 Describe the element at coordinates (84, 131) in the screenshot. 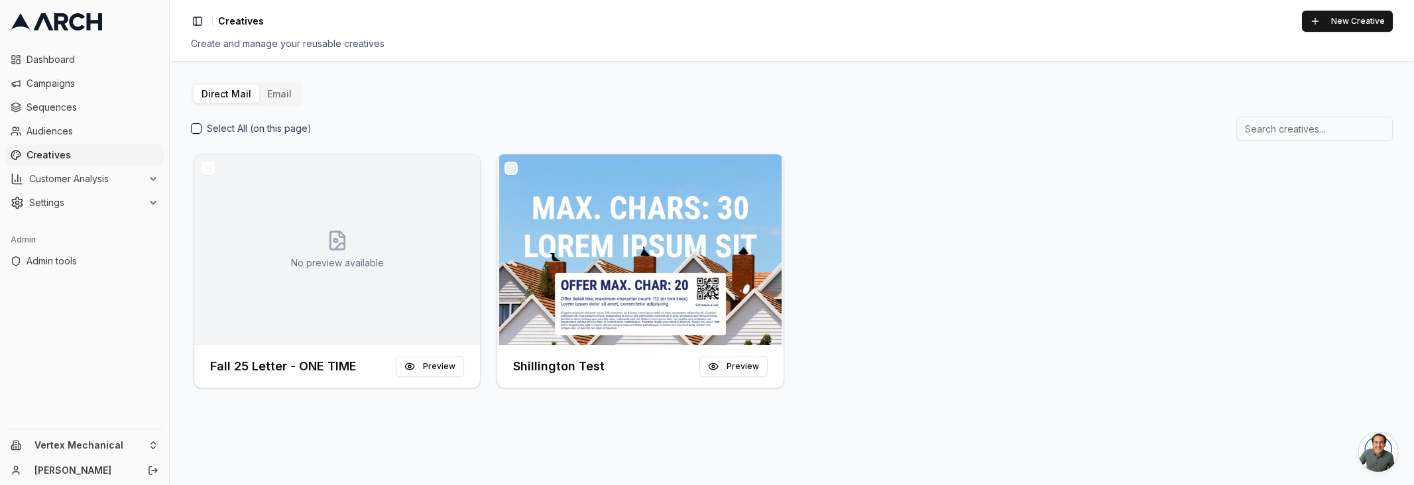

I see `a: Audiences` at that location.